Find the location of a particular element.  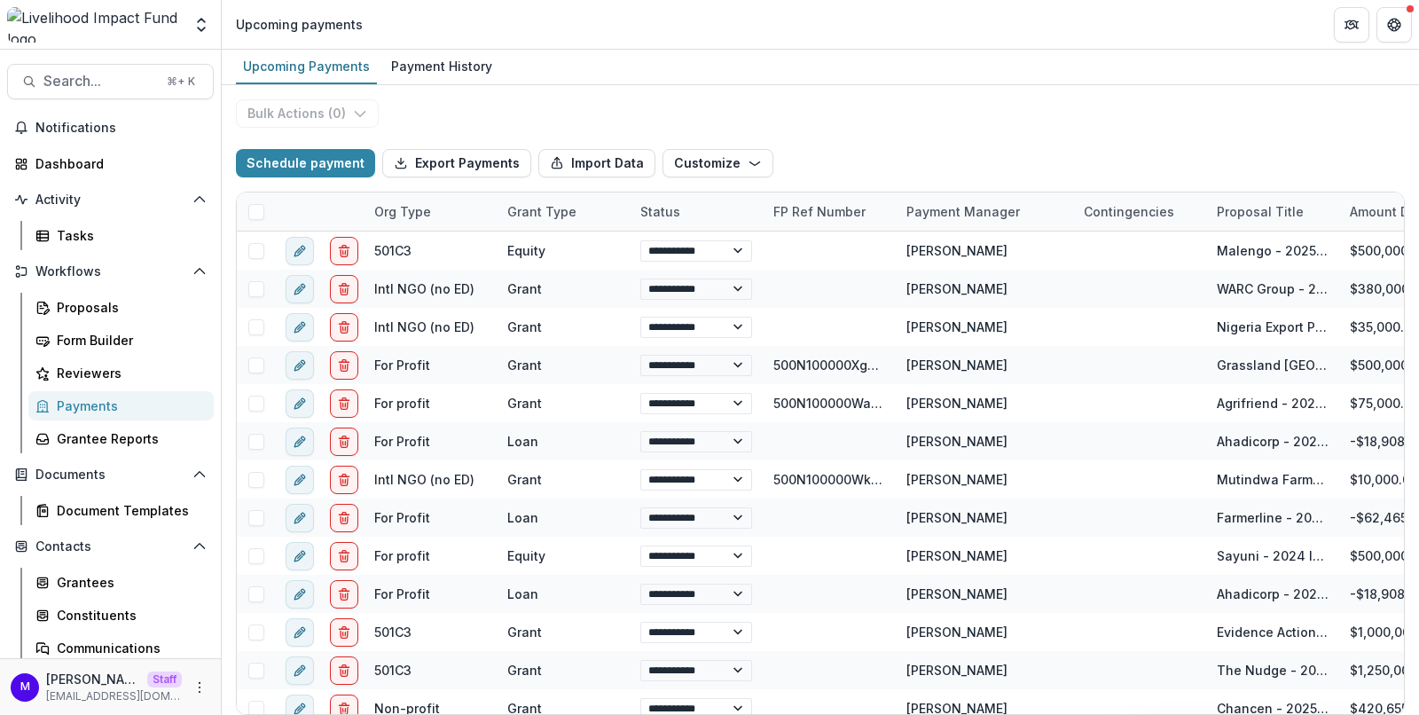

div: Payments is located at coordinates (128, 405).